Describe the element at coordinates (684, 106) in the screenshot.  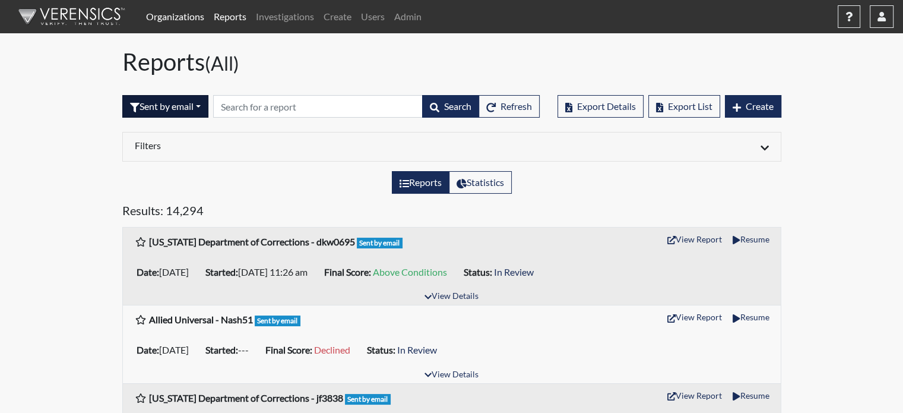
I see `button: Export List` at that location.